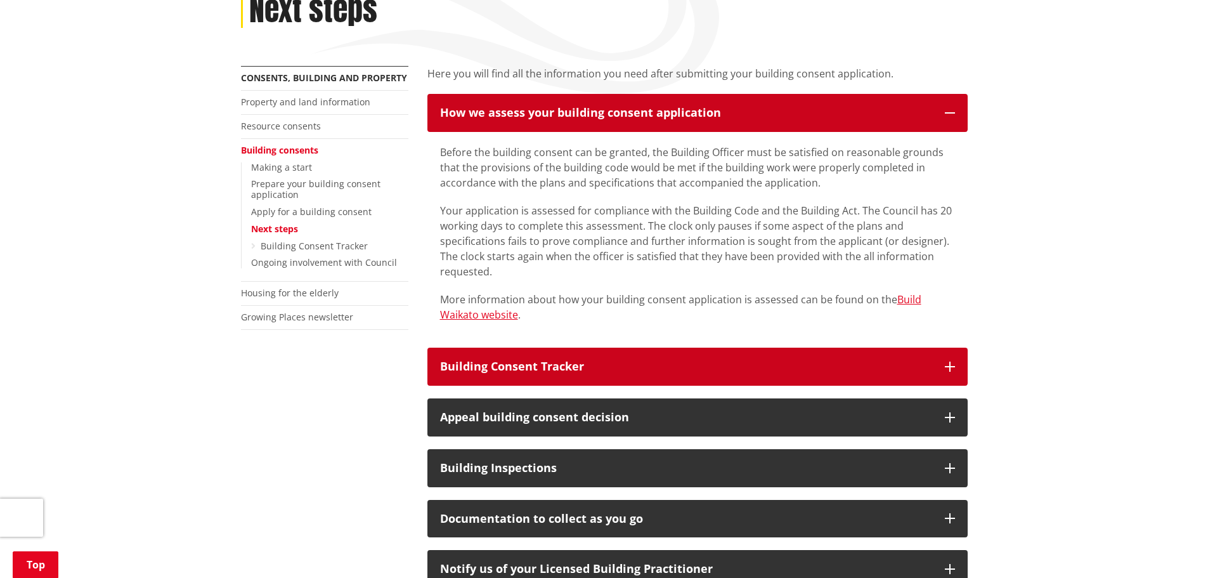  Describe the element at coordinates (36, 564) in the screenshot. I see `a: Top` at that location.